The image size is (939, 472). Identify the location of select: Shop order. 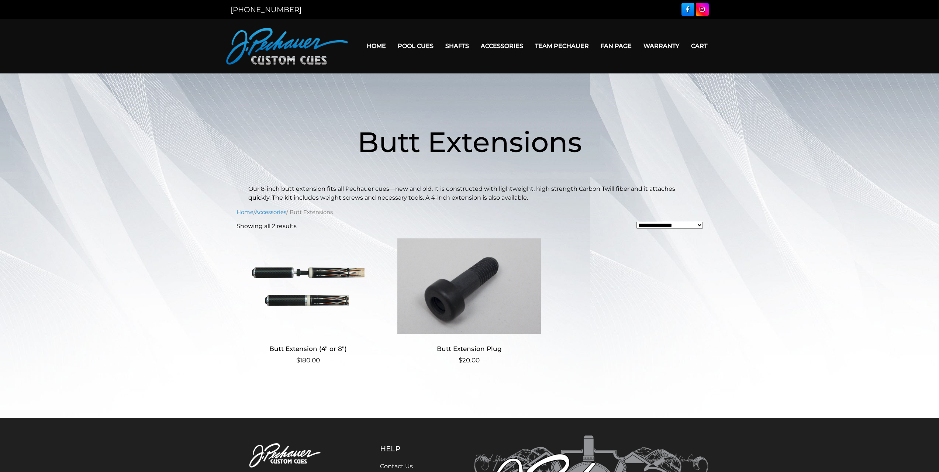
(670, 225).